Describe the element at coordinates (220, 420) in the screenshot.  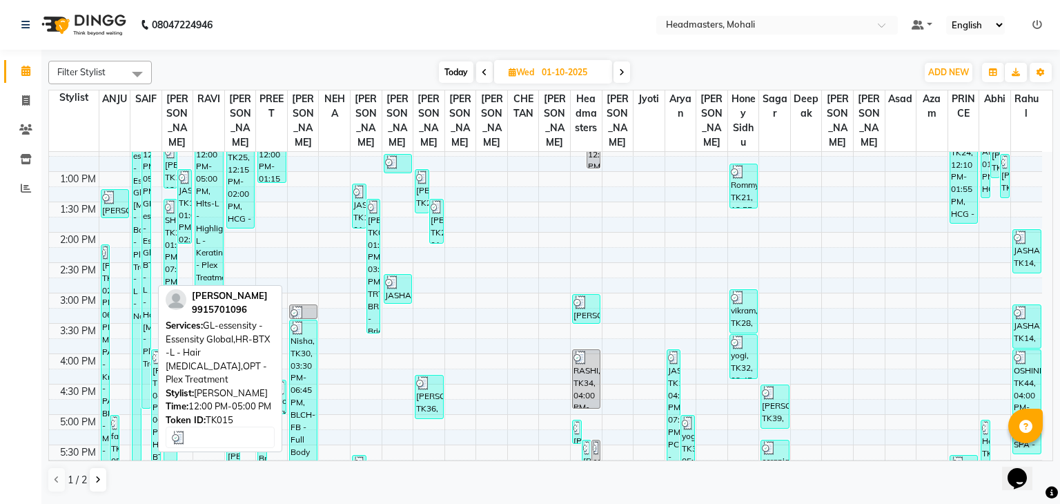
I see `div: TK015` at that location.